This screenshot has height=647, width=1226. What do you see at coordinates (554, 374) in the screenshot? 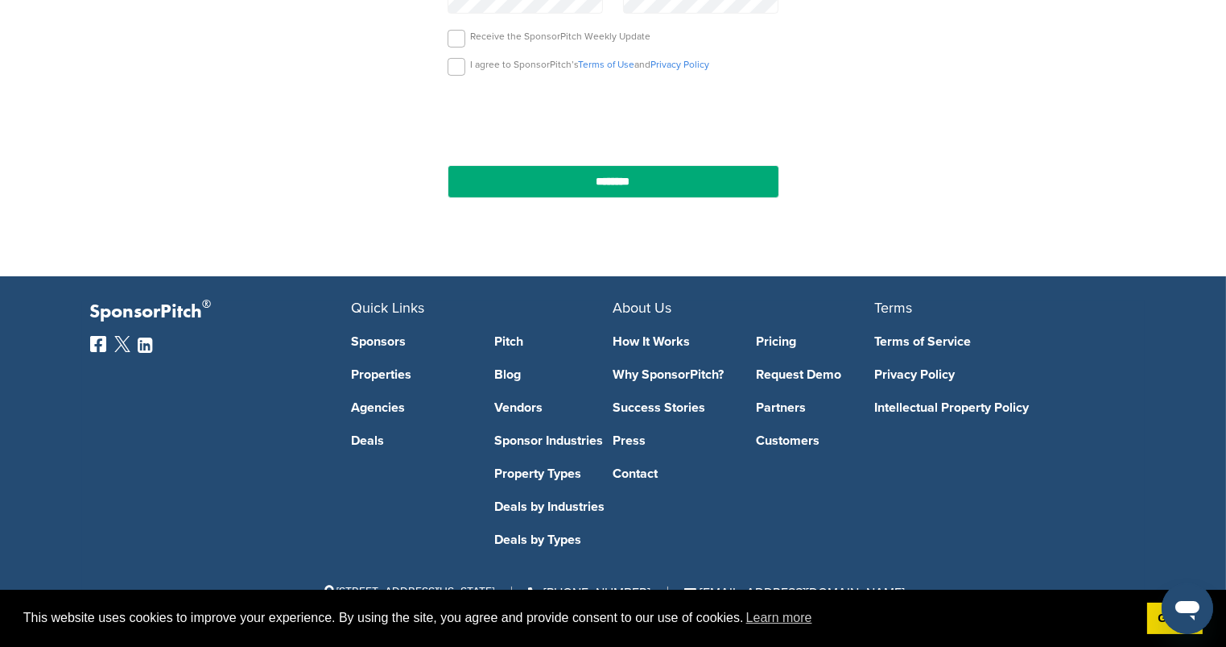
I see `a: Blog` at bounding box center [554, 374].